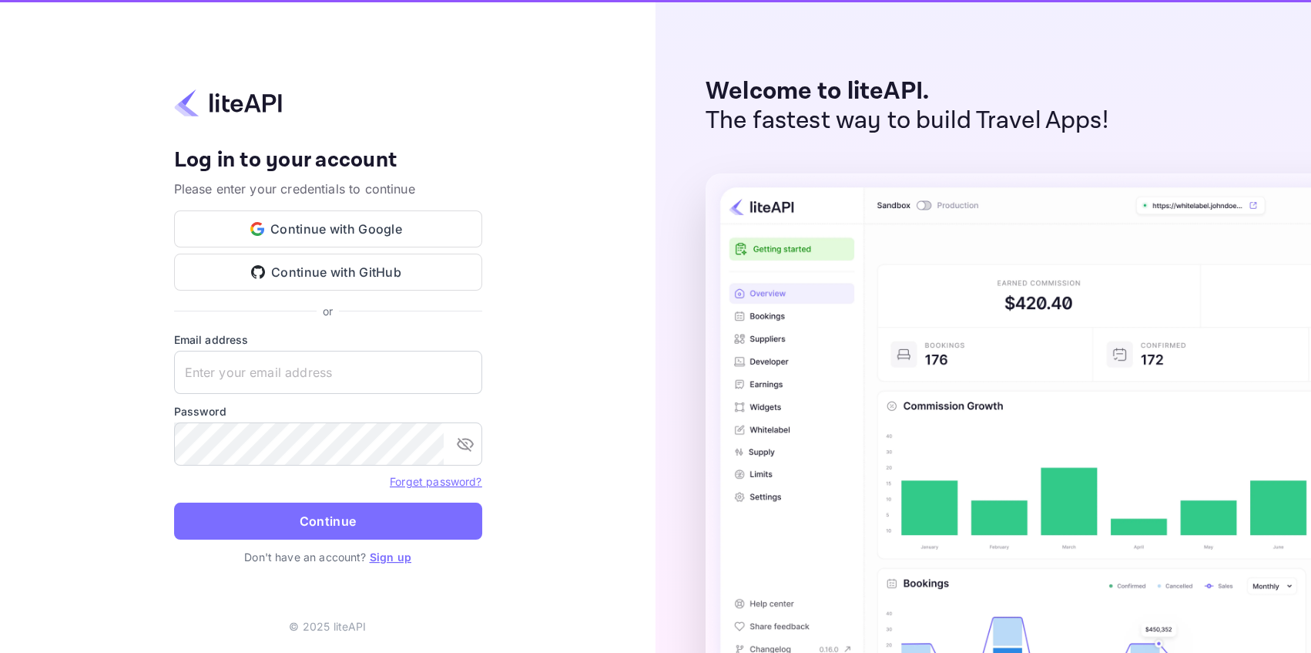 Image resolution: width=1311 pixels, height=653 pixels. What do you see at coordinates (328, 160) in the screenshot?
I see `h4: Log in to your account` at bounding box center [328, 160].